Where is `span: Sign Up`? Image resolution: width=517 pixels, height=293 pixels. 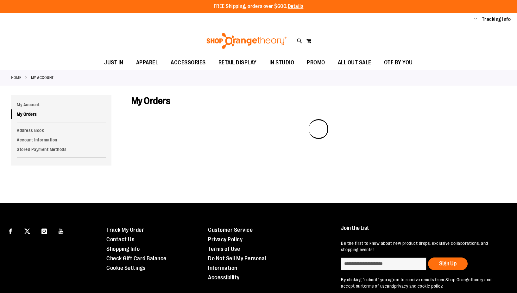
span: Sign Up is located at coordinates (448, 263).